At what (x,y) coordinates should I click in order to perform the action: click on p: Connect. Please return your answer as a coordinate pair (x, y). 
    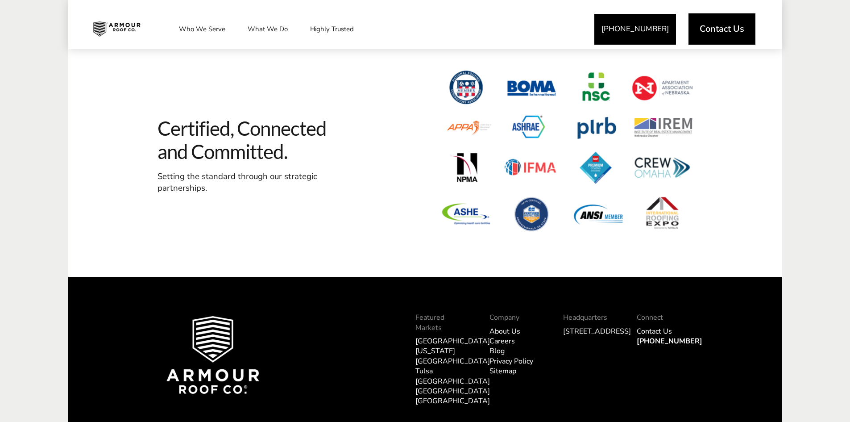
    Looking at the image, I should click on (665, 317).